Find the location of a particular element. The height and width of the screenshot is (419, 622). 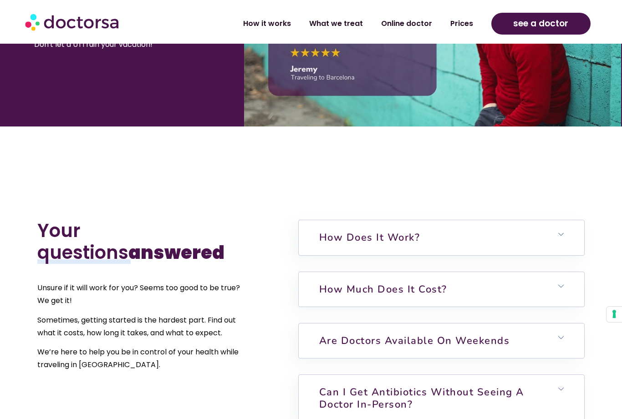

h2: Don't let a UTI ruin your vacation! is located at coordinates (129, 45).